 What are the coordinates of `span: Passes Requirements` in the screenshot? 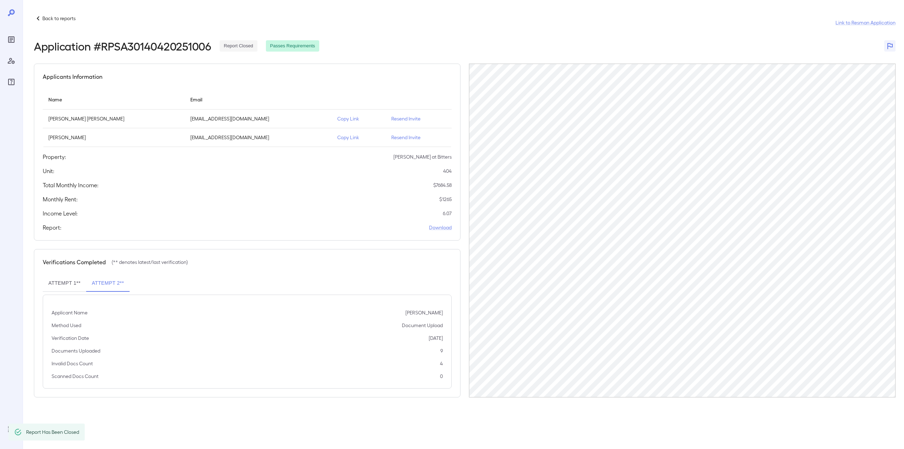 It's located at (292, 46).